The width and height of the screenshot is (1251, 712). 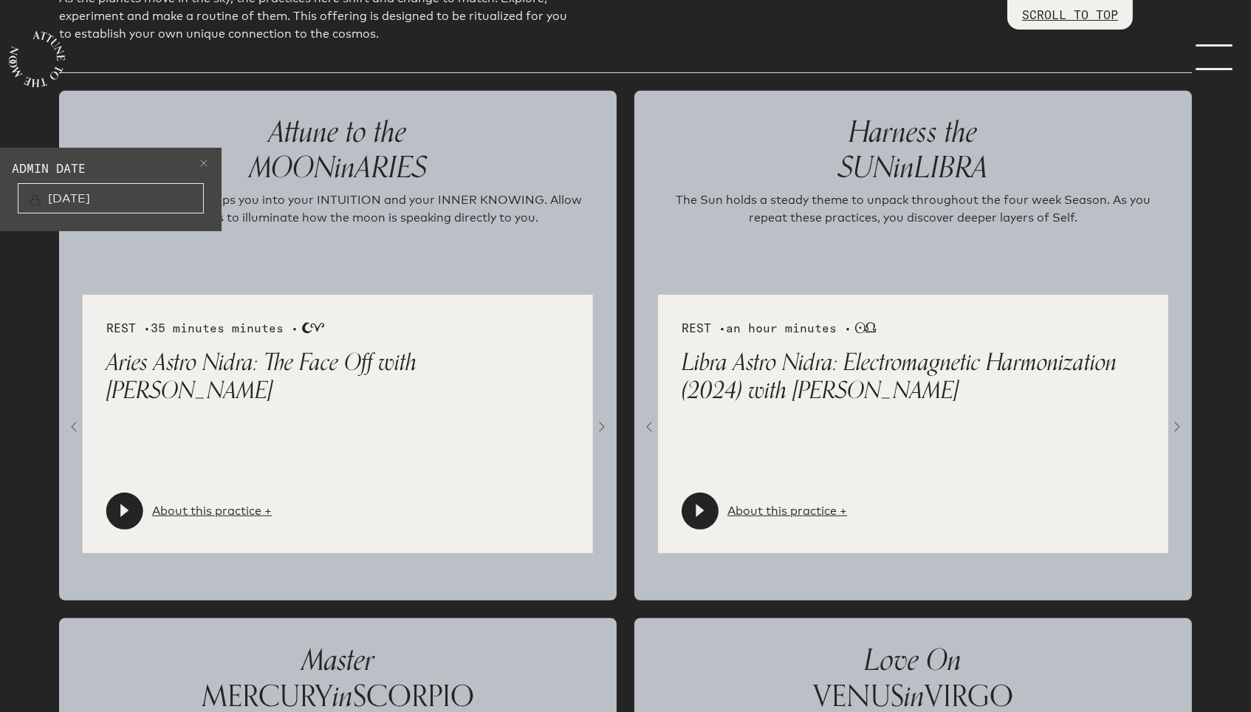 I want to click on p: The Feminine moon taps you into your INTUITION and your INNER KNOWING. Allow these practices to i..., so click(x=337, y=228).